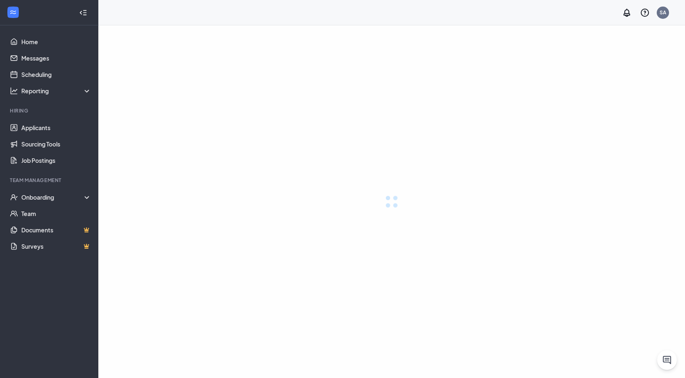  I want to click on a: Messages, so click(56, 58).